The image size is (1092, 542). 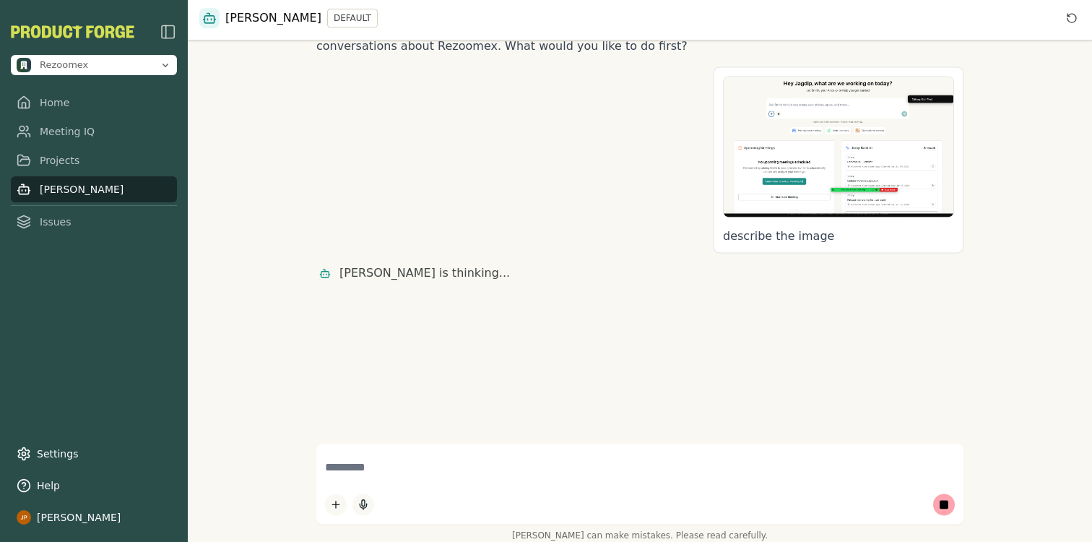 I want to click on a: Meeting IQ, so click(x=94, y=131).